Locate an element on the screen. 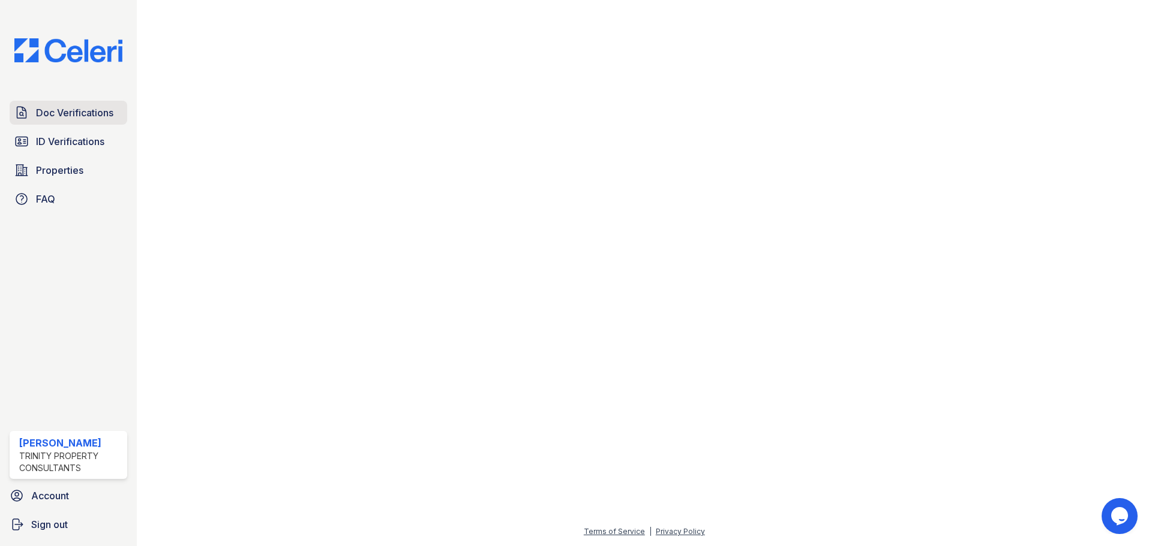 Image resolution: width=1152 pixels, height=546 pixels. span: Account is located at coordinates (50, 496).